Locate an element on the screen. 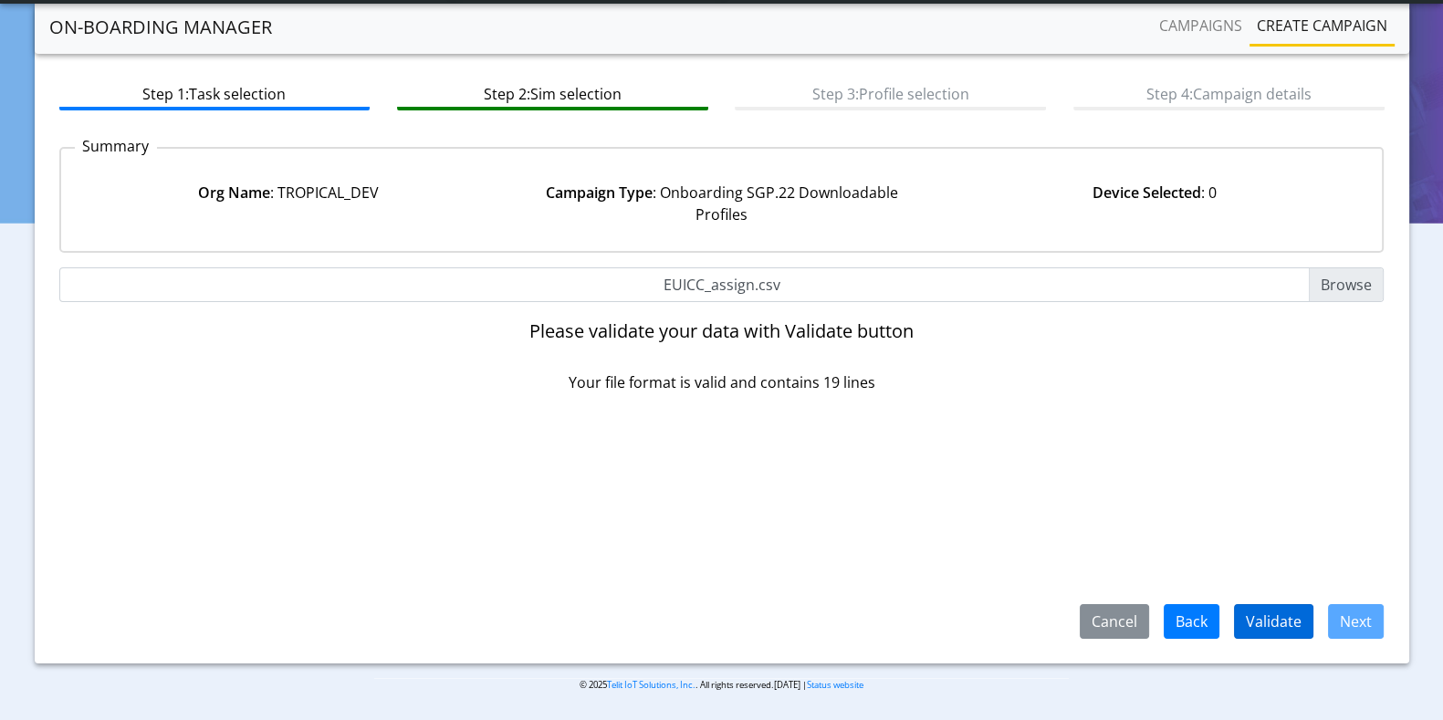 This screenshot has width=1443, height=720. p: Your file format is valid and contains 19 lines is located at coordinates (722, 383).